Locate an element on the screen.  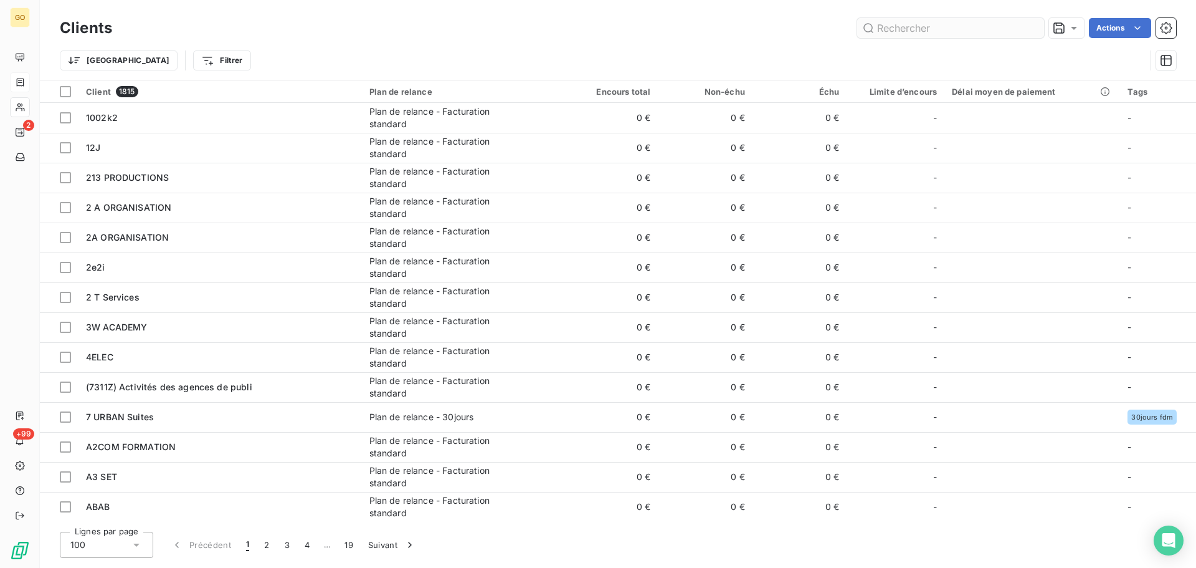
span: 2A ORGANISATION is located at coordinates (127, 237).